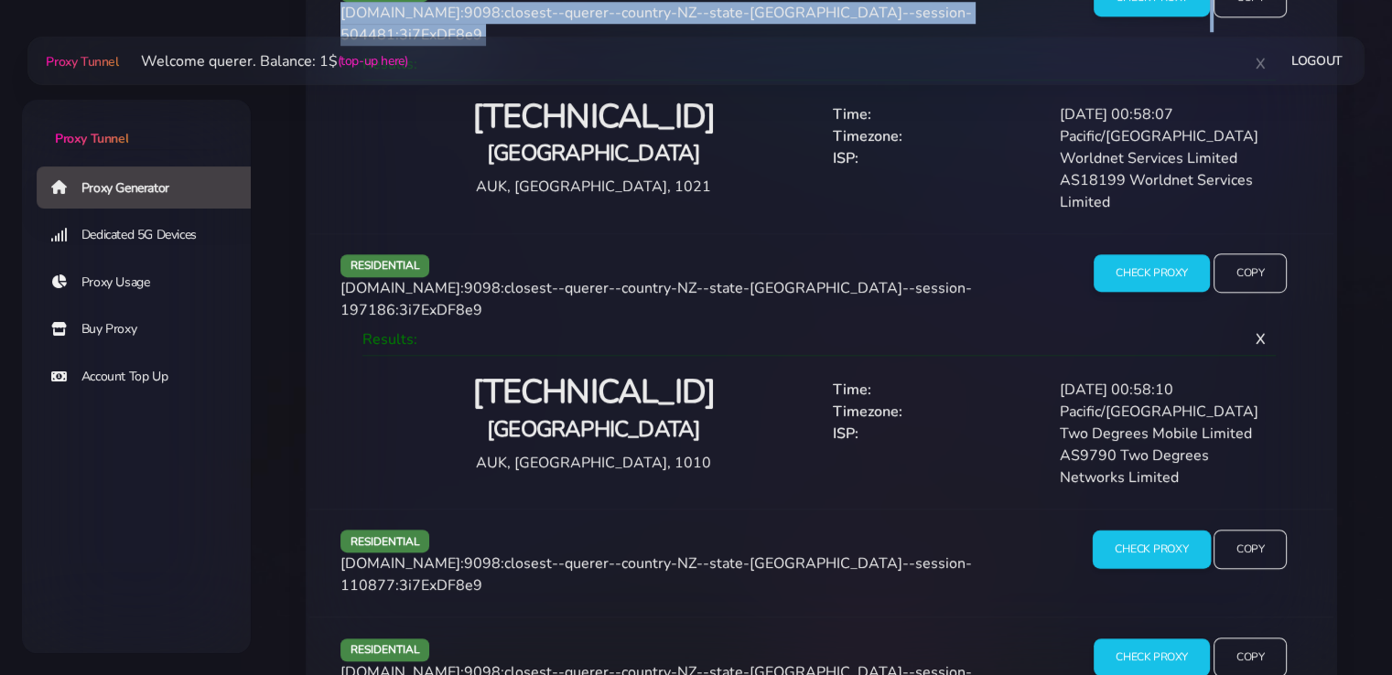 The width and height of the screenshot is (1392, 675). Describe the element at coordinates (1162, 191) in the screenshot. I see `div: AS18199 Worldnet Services Limited` at that location.